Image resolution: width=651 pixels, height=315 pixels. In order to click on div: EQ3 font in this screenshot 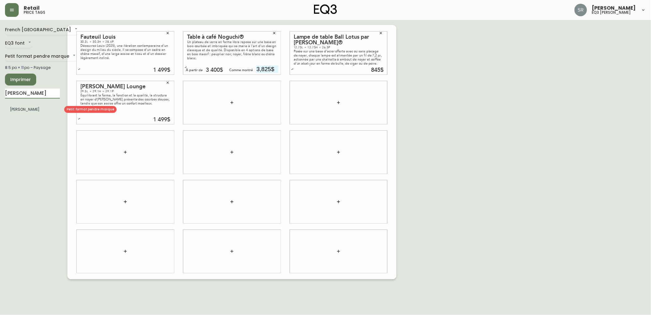, I will do `click(18, 43)`.